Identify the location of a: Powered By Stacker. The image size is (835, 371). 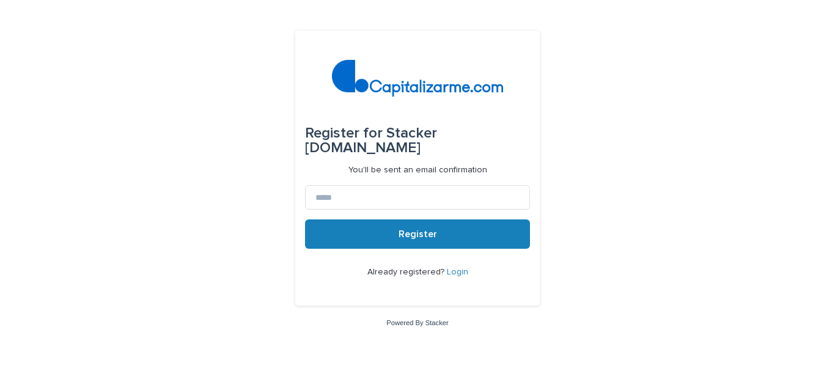
(417, 323).